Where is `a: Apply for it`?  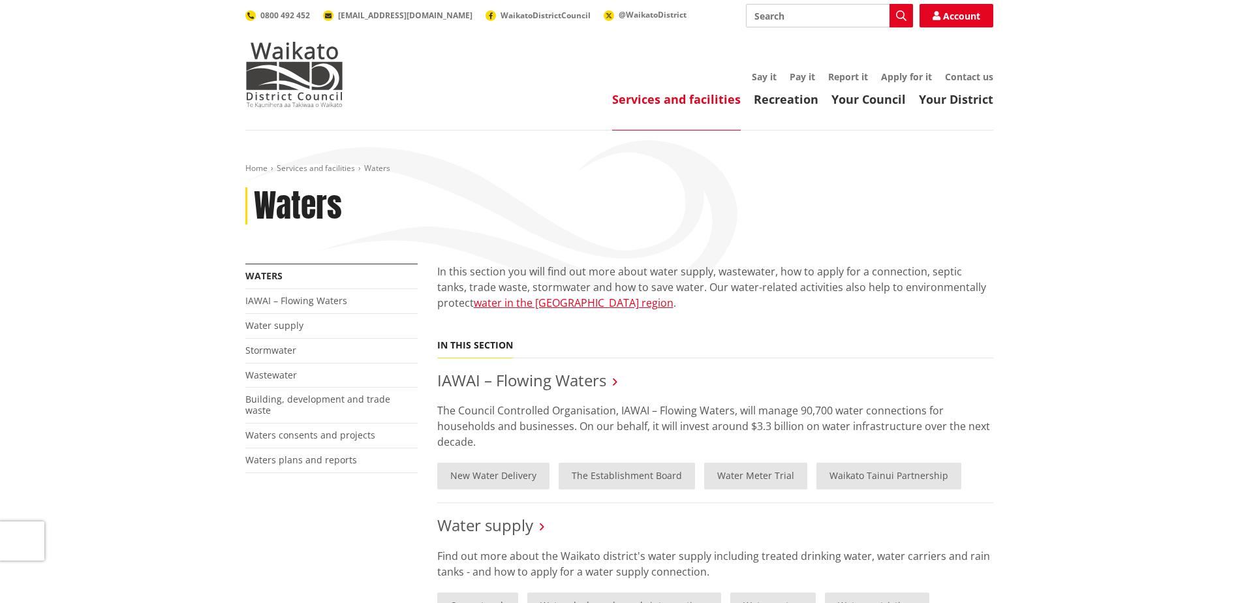
a: Apply for it is located at coordinates (907, 76).